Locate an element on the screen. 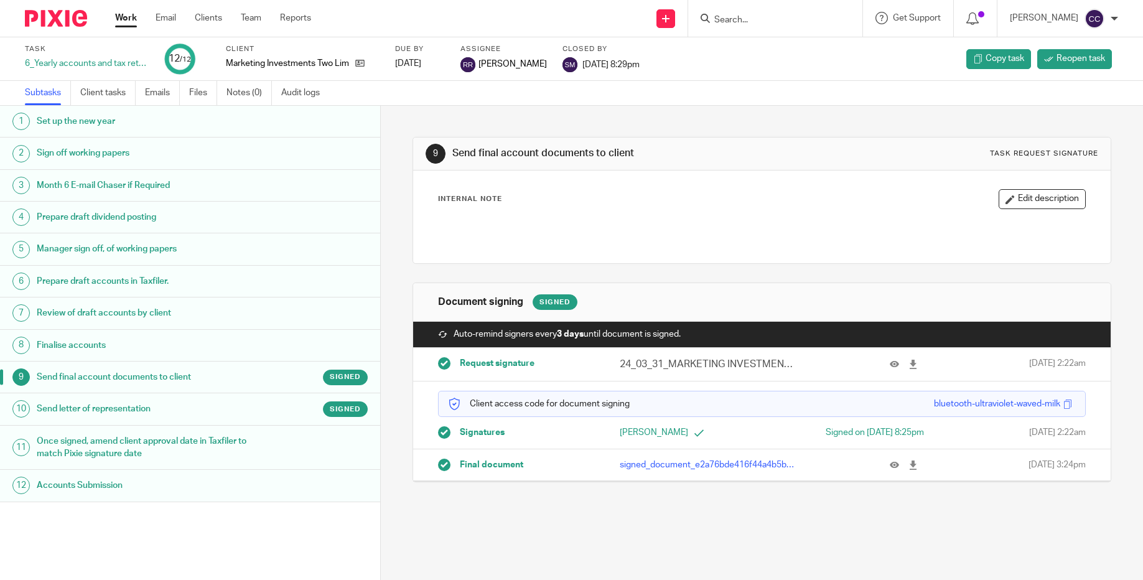 The width and height of the screenshot is (1143, 580). a: Files is located at coordinates (203, 93).